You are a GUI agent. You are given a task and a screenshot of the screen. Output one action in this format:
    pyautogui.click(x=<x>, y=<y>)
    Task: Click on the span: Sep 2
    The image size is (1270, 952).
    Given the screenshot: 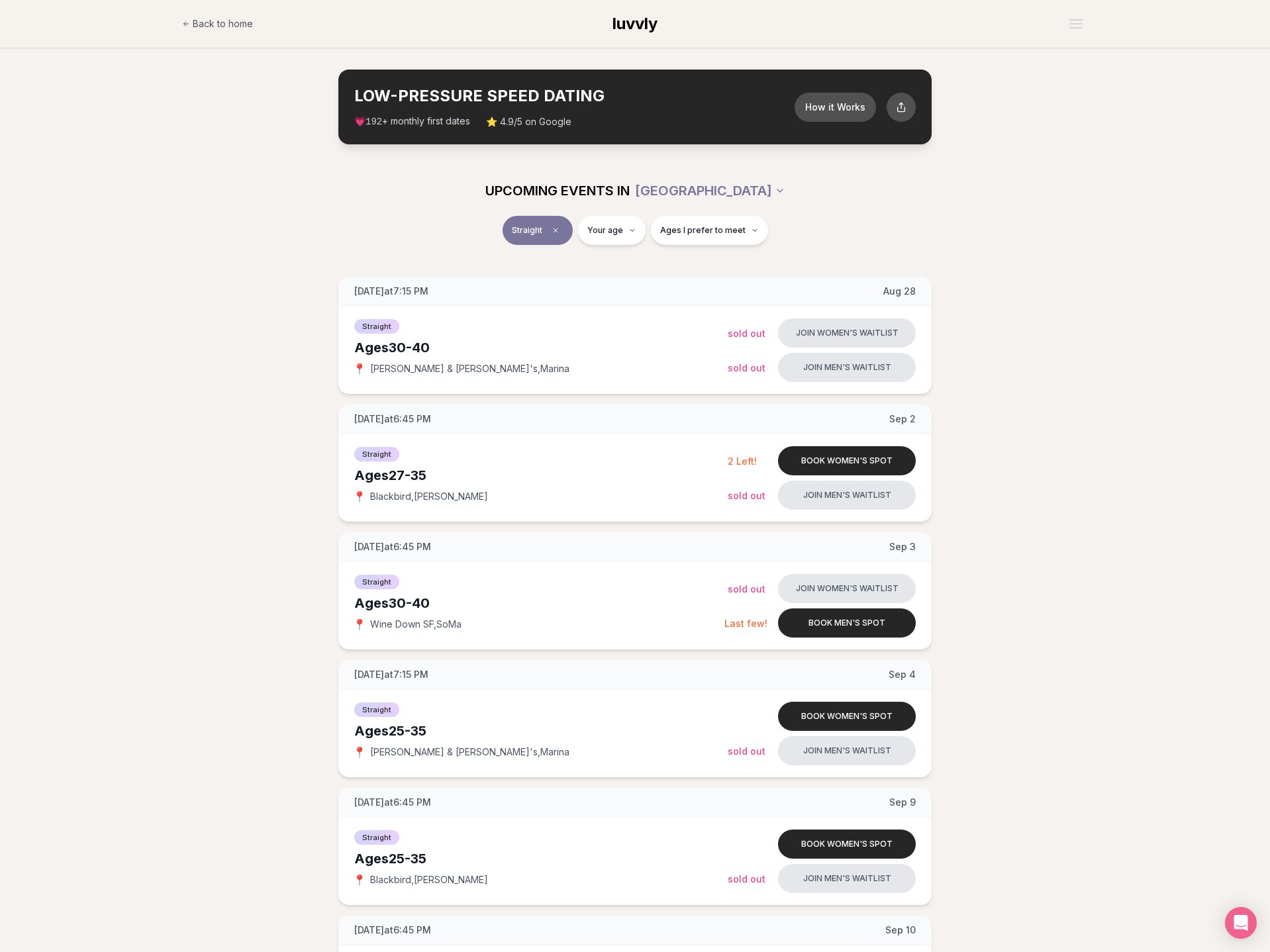 What is the action you would take?
    pyautogui.click(x=902, y=419)
    